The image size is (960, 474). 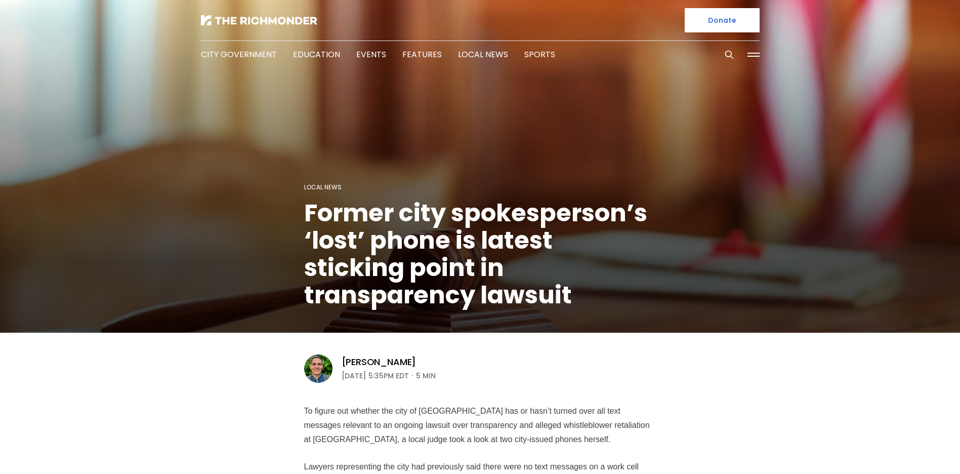 I want to click on h1: Former city spokesperson’s ‘lost’ phone is latest sticking point in transparency lawsuit, so click(x=480, y=254).